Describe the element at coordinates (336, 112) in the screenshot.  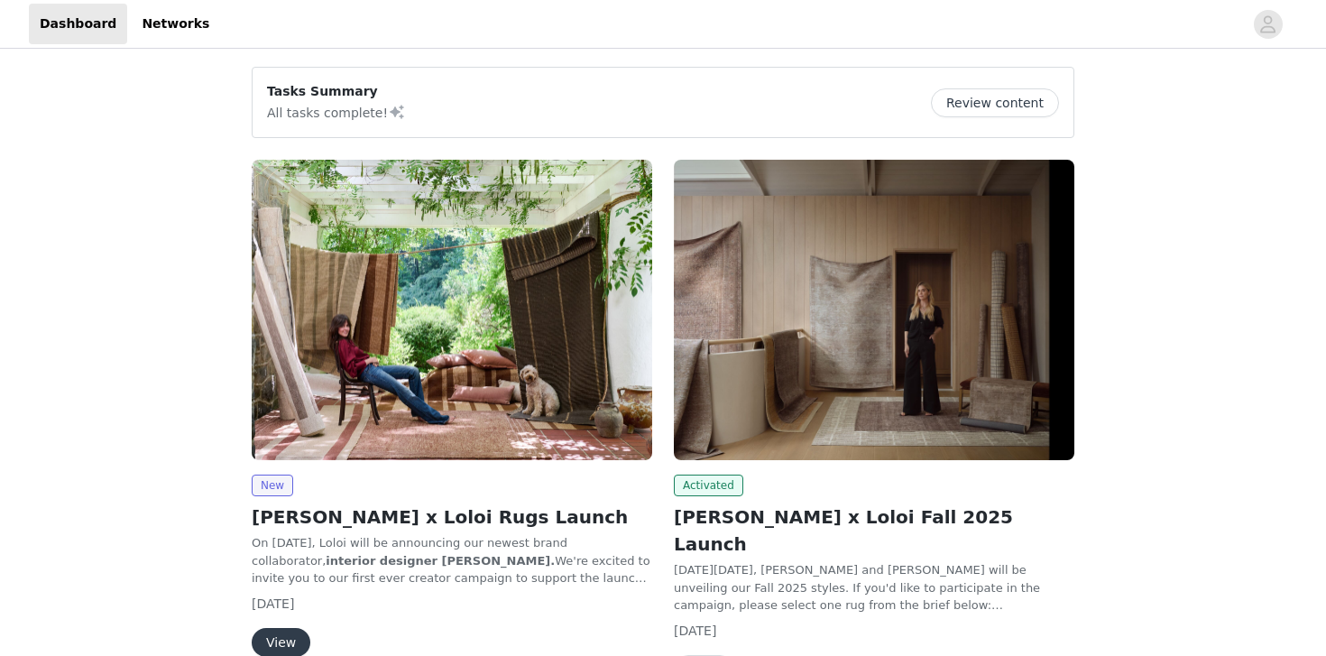
I see `p: All tasks complete!` at that location.